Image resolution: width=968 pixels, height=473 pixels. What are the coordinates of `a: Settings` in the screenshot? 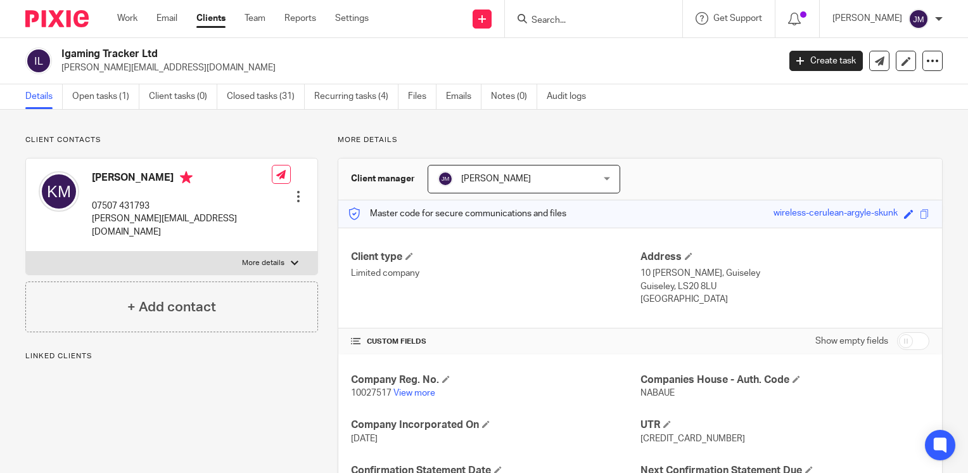 It's located at (352, 18).